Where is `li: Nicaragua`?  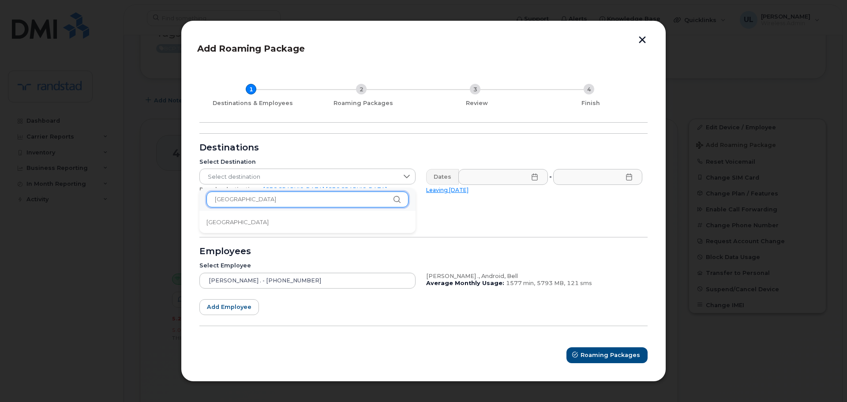 li: Nicaragua is located at coordinates (308, 222).